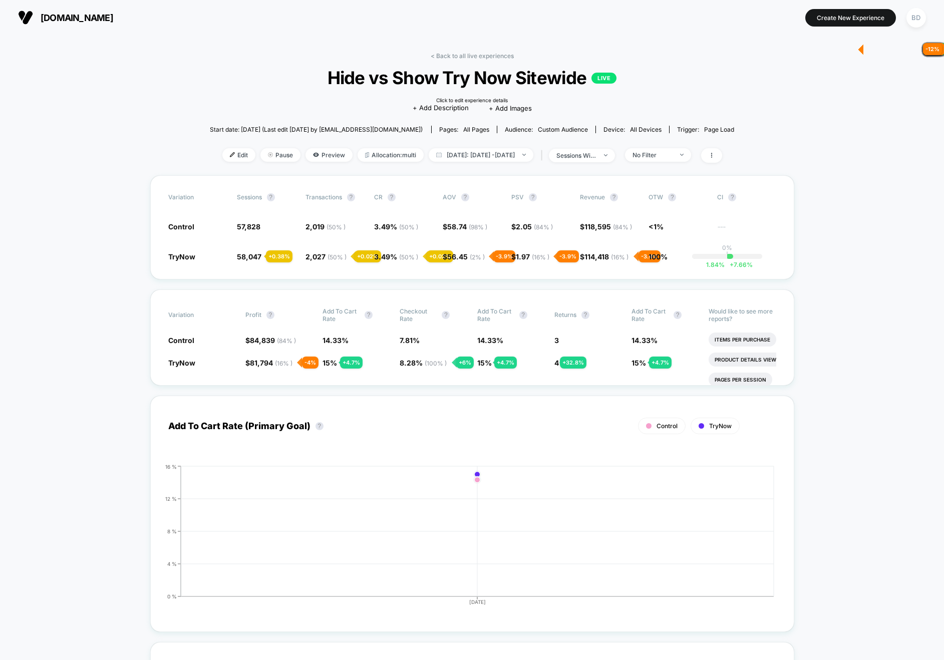  What do you see at coordinates (604, 78) in the screenshot?
I see `p: LIVE` at bounding box center [604, 78].